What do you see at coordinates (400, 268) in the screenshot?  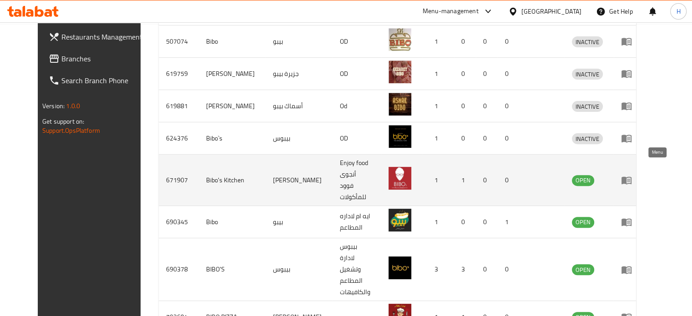 I see `img: BIBO'S` at bounding box center [400, 268].